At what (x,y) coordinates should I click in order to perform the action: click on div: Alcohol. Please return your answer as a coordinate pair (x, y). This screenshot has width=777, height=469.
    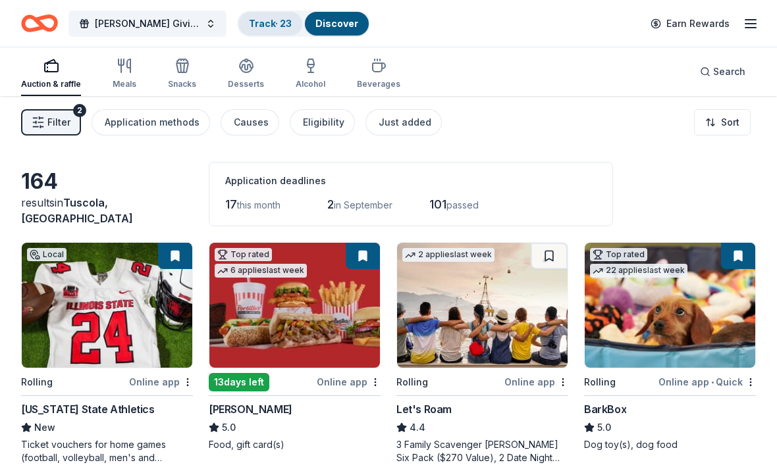
    Looking at the image, I should click on (310, 84).